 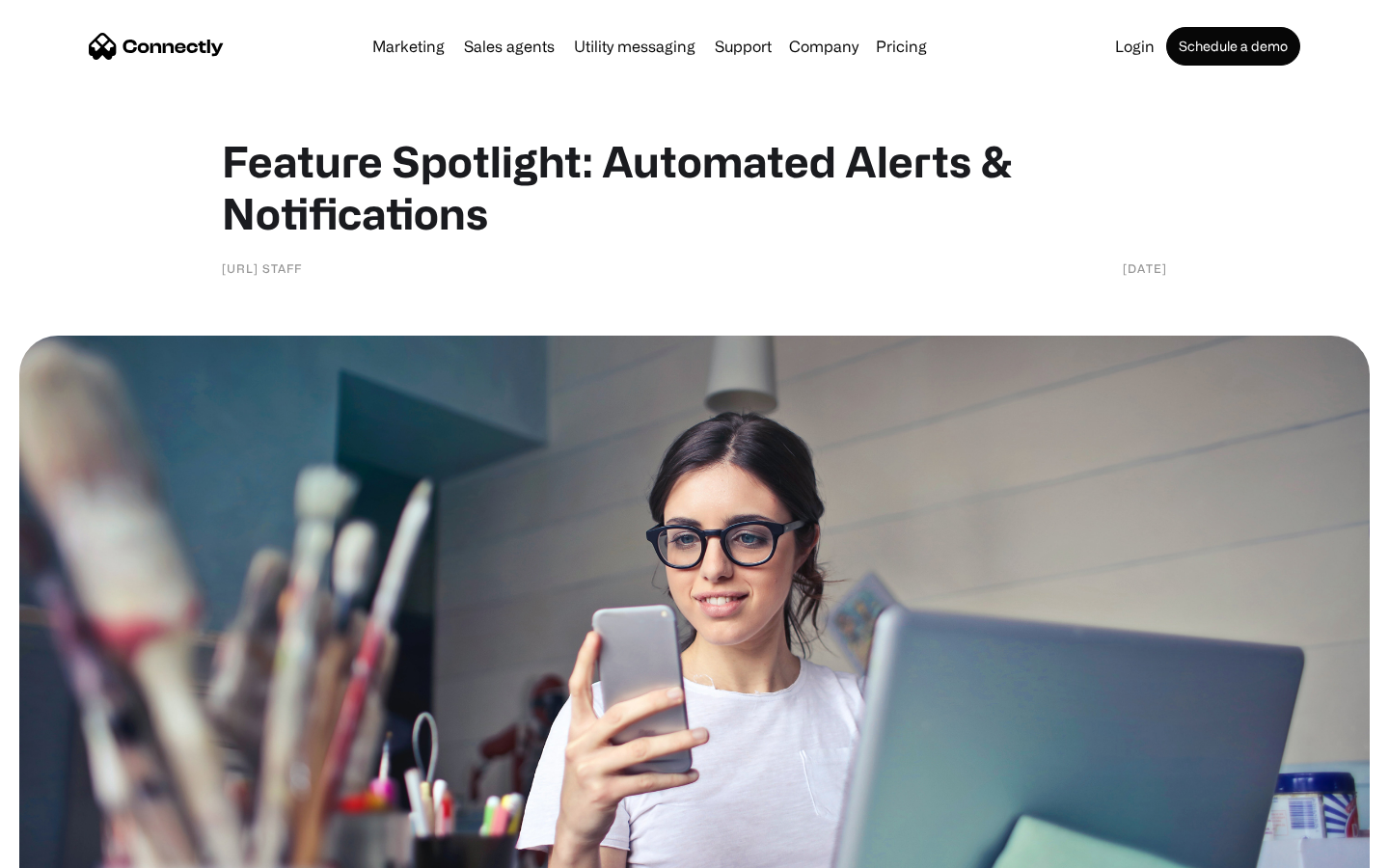 I want to click on div: Company, so click(x=824, y=46).